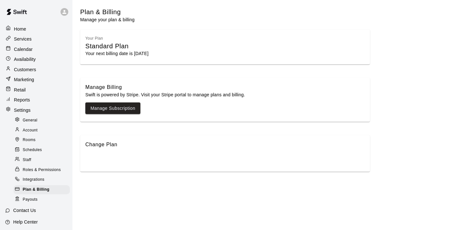  What do you see at coordinates (43, 190) in the screenshot?
I see `a: Plan & Billing` at bounding box center [43, 190].